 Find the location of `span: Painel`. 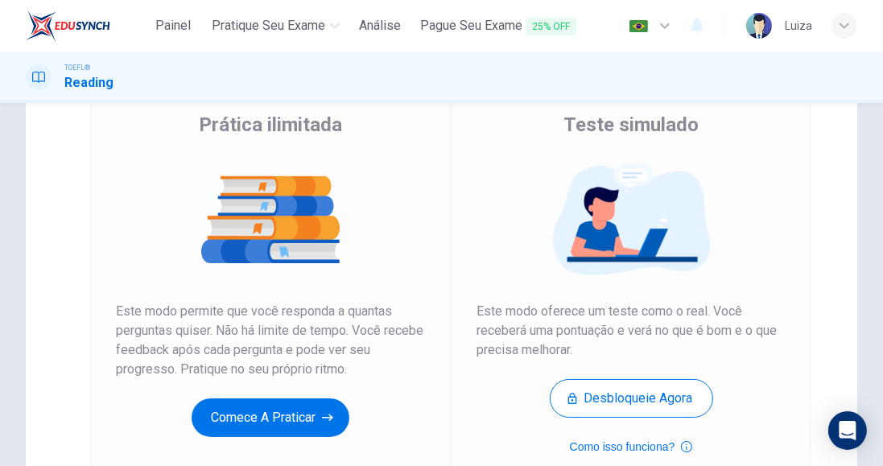

span: Painel is located at coordinates (173, 26).